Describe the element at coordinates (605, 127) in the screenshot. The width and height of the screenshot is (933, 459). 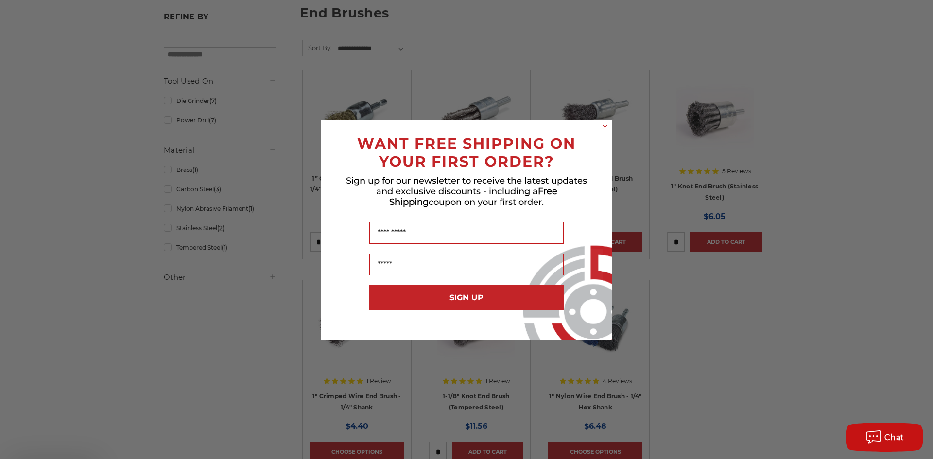
I see `button: Close dialog` at that location.